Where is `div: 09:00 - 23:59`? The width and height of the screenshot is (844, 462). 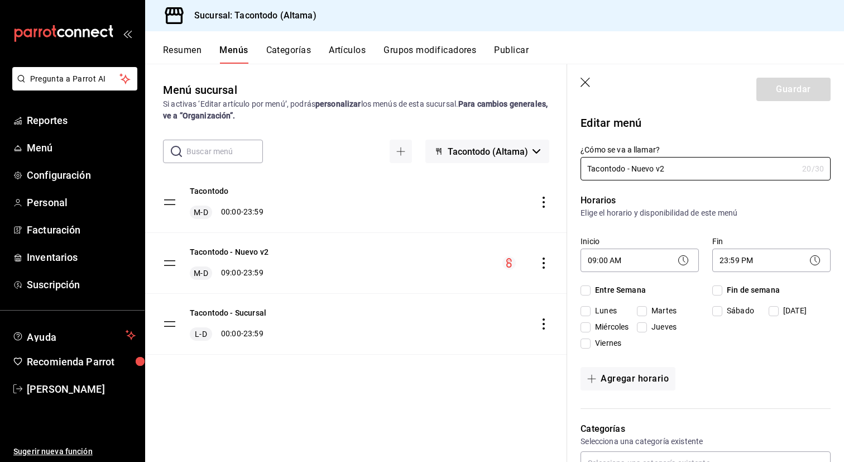 div: 09:00 - 23:59 is located at coordinates (229, 273).